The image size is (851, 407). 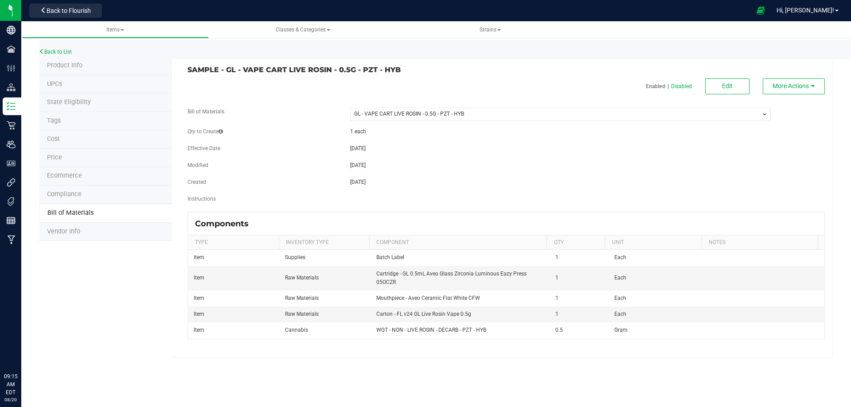 What do you see at coordinates (303, 30) in the screenshot?
I see `span: Classes & Categories` at bounding box center [303, 30].